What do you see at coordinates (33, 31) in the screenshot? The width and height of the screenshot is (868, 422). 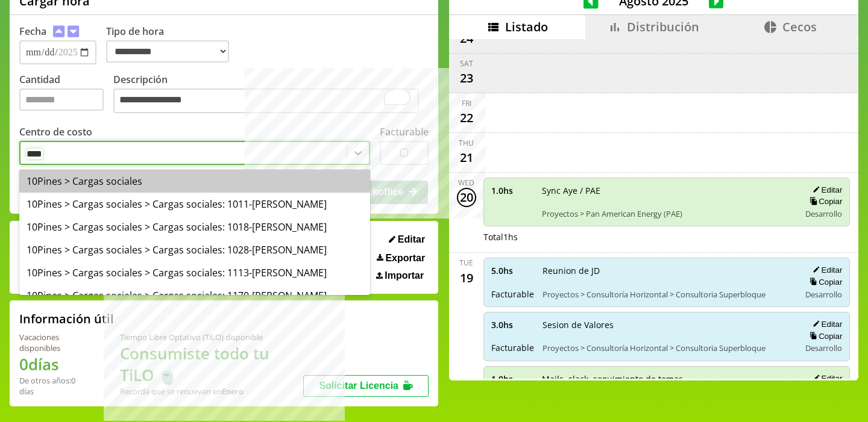 I see `label: Fecha` at bounding box center [33, 31].